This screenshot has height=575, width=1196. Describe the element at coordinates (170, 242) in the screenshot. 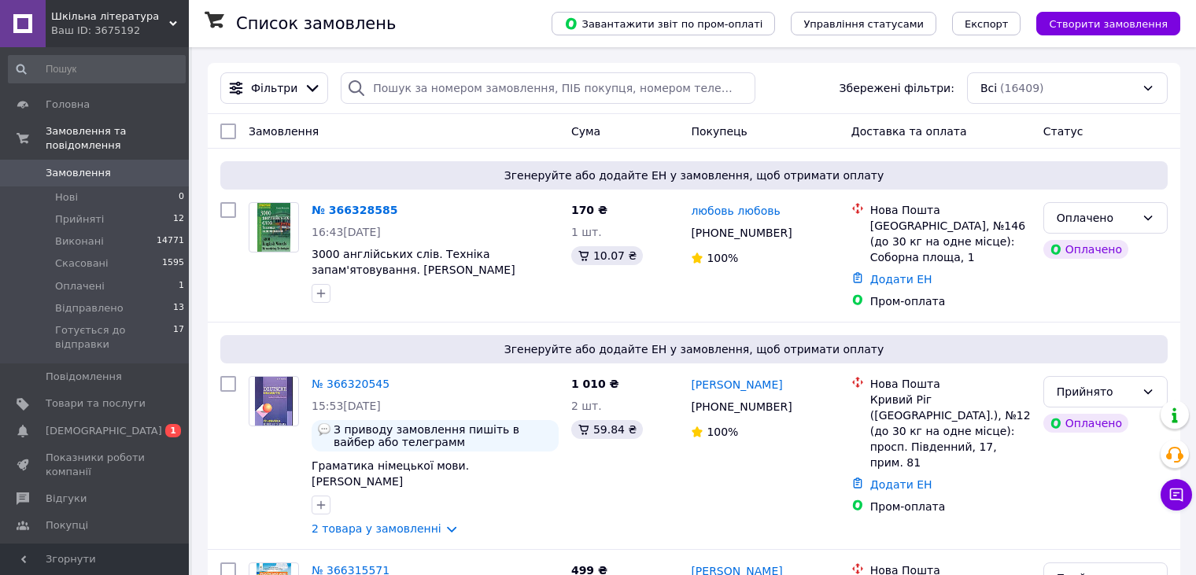

I see `span: 14771` at that location.